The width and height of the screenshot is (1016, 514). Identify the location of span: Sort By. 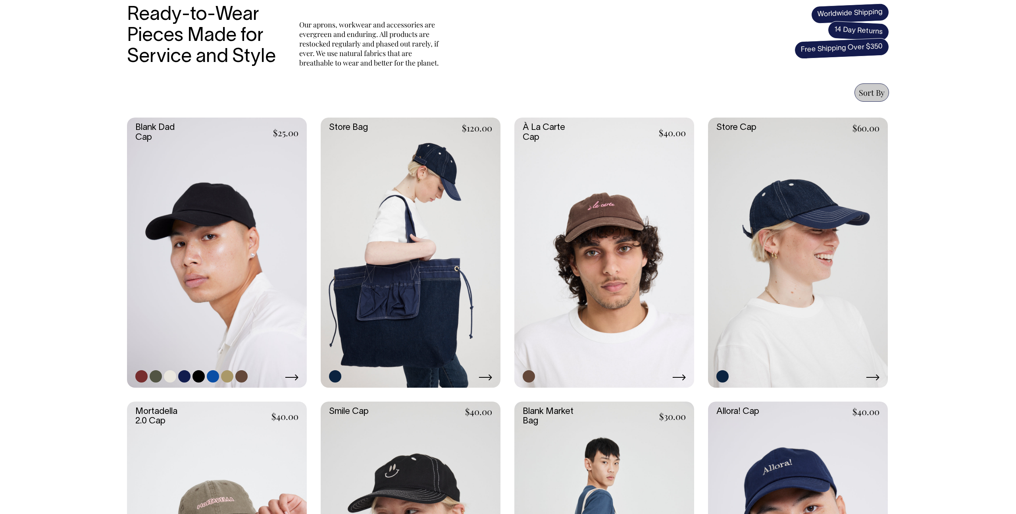
(871, 92).